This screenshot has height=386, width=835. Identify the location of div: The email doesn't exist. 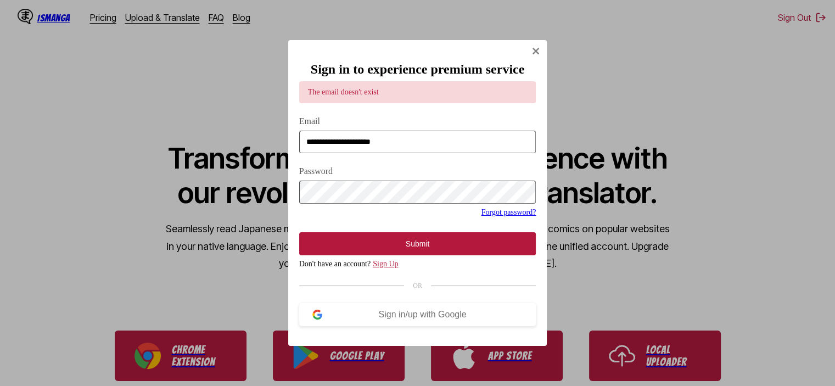
(418, 92).